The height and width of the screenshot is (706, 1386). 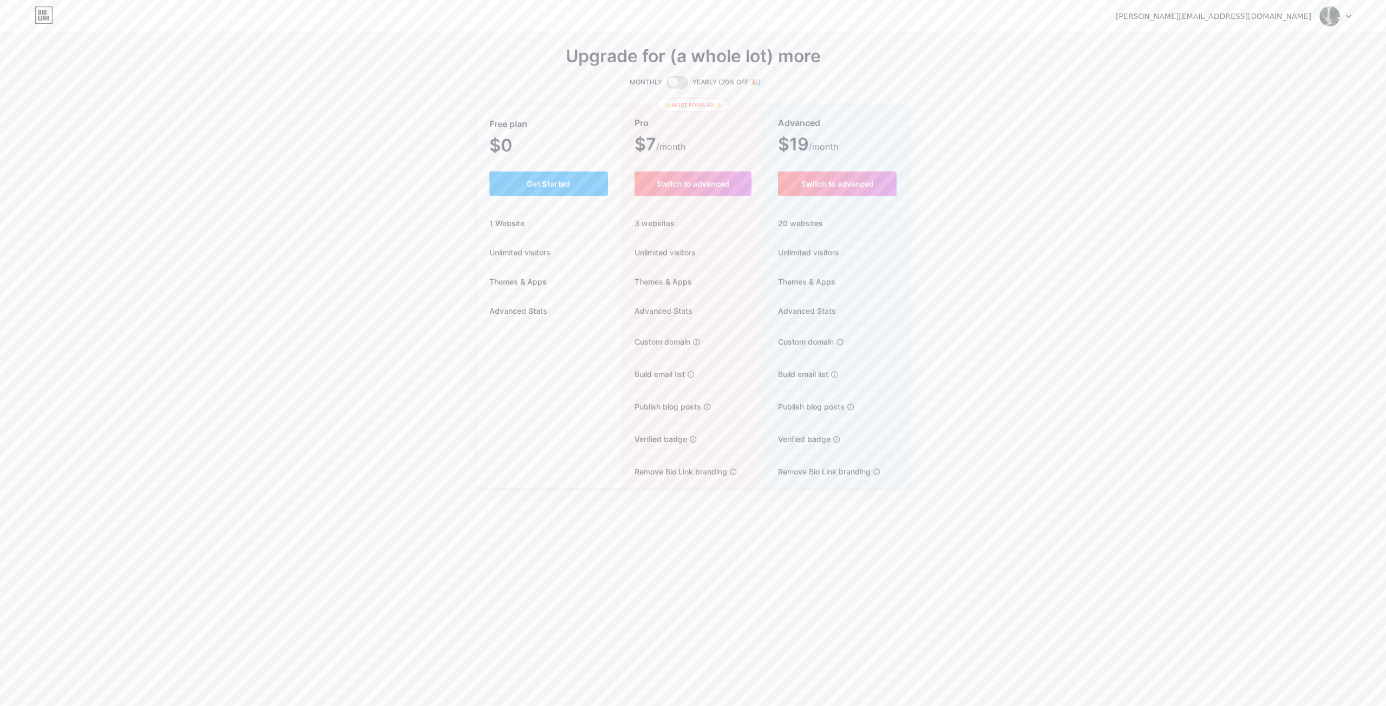 I want to click on div: 20 websites, so click(x=837, y=224).